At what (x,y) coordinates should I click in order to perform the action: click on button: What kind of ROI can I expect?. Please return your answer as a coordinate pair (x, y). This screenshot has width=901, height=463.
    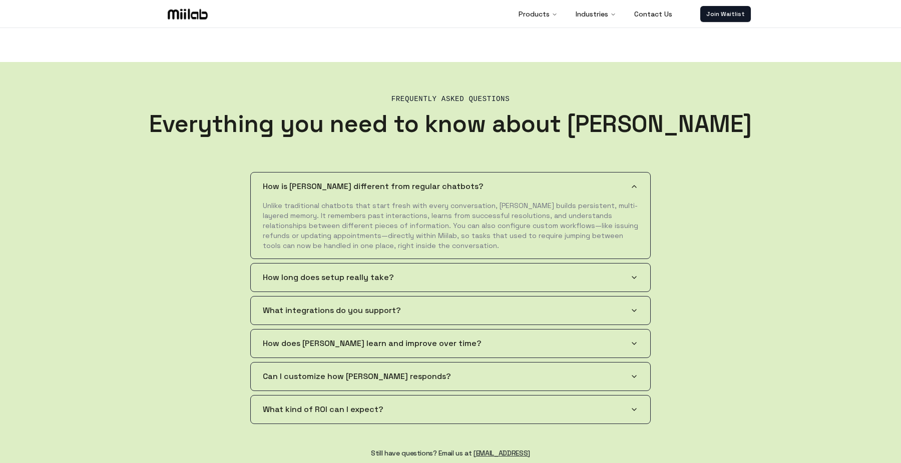
    Looking at the image, I should click on (450, 410).